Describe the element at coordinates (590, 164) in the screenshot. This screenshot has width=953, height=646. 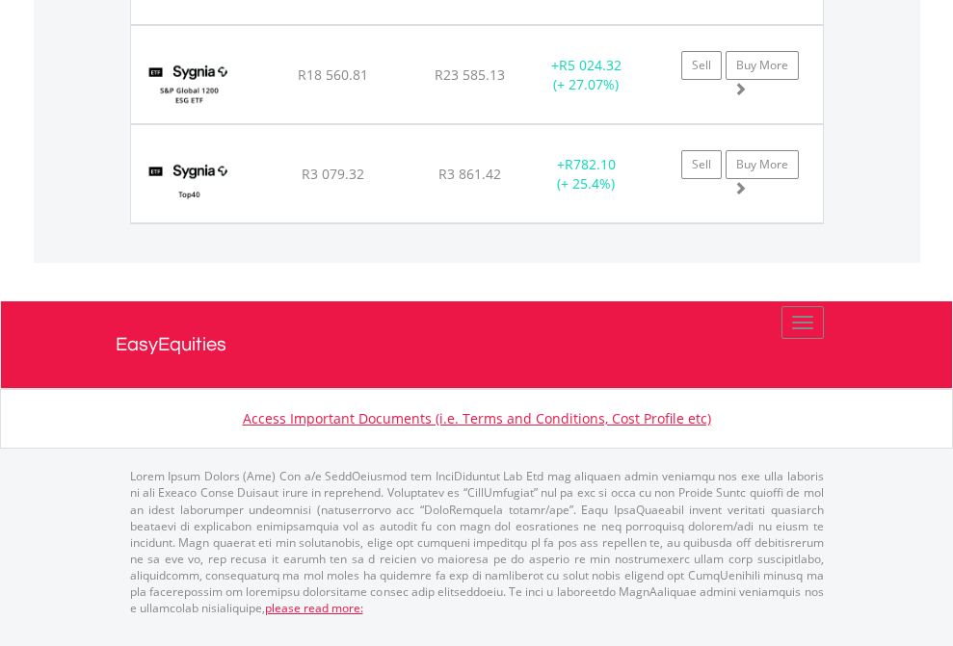
I see `span: R782.10` at that location.